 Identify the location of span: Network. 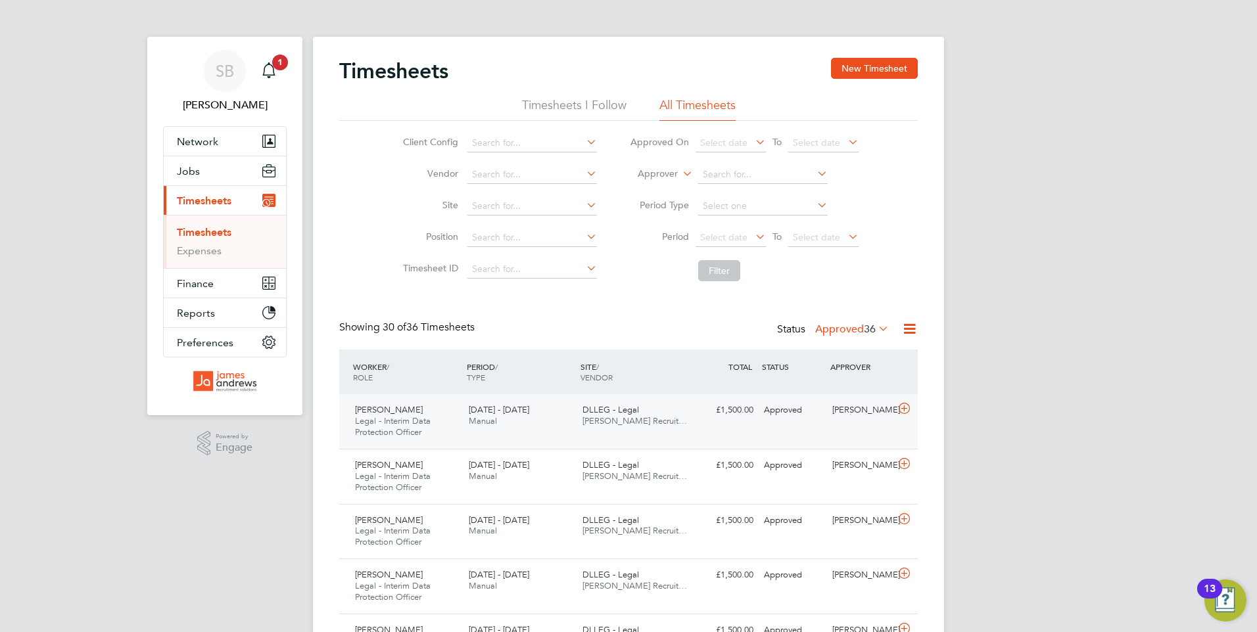
(197, 141).